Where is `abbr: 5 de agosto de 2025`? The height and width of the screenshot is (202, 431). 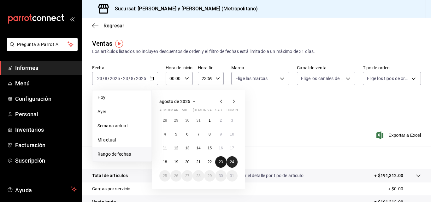 abbr: 5 de agosto de 2025 is located at coordinates (176, 134).